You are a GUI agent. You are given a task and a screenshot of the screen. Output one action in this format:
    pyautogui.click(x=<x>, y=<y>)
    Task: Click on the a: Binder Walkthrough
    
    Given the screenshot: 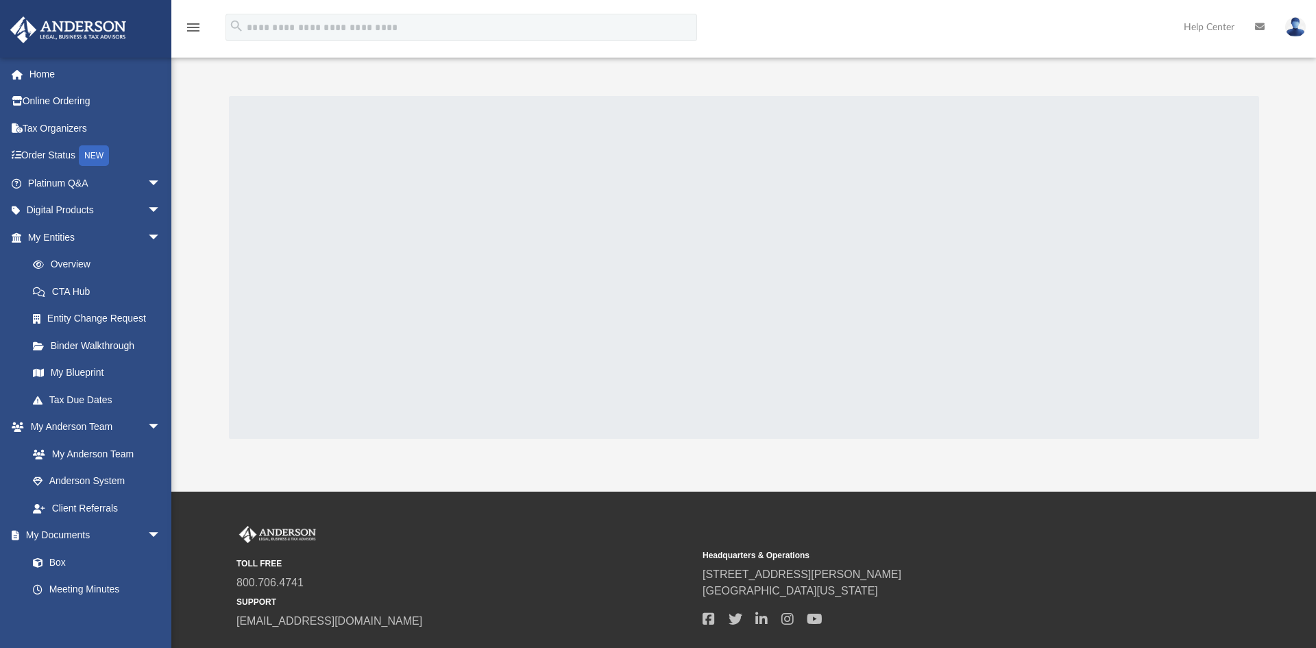 What is the action you would take?
    pyautogui.click(x=100, y=345)
    